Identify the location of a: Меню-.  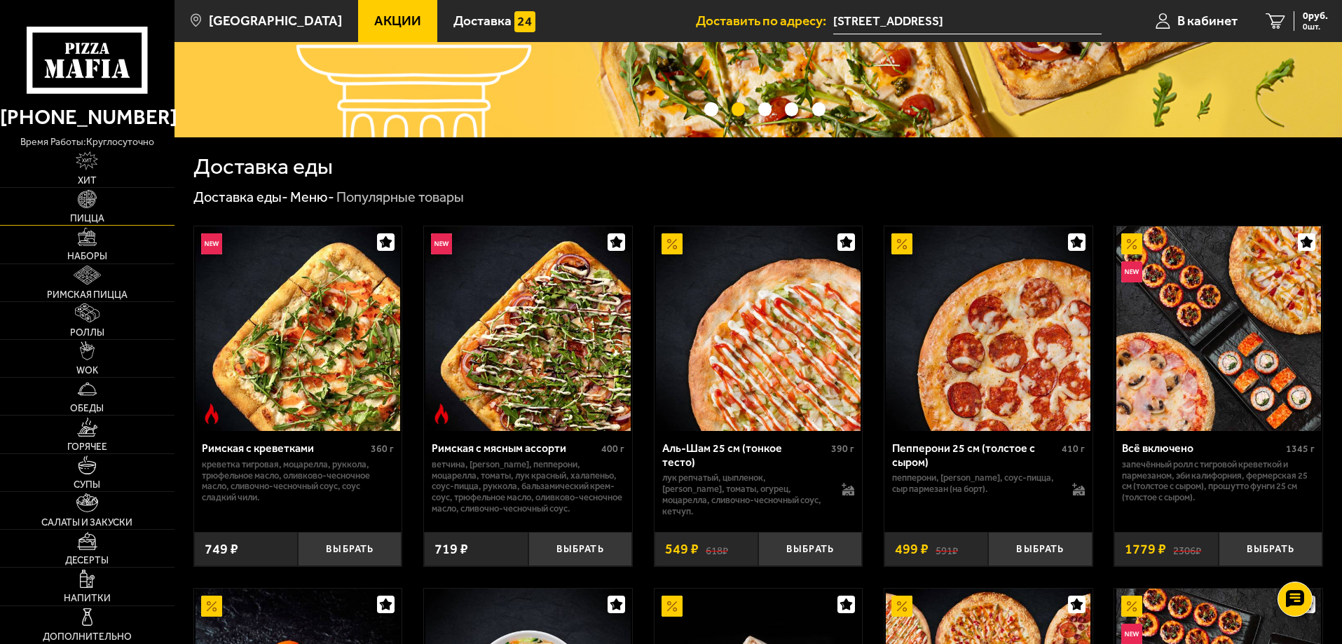
(312, 197).